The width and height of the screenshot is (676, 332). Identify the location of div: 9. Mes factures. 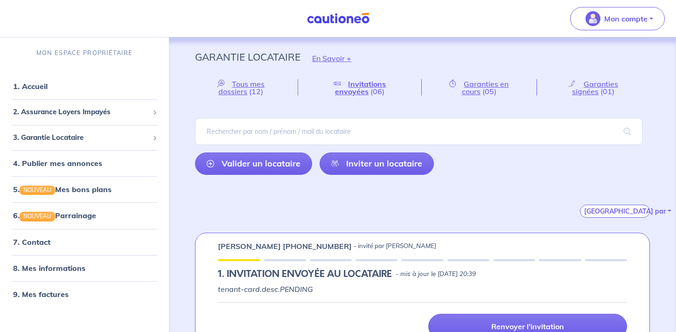
(84, 295).